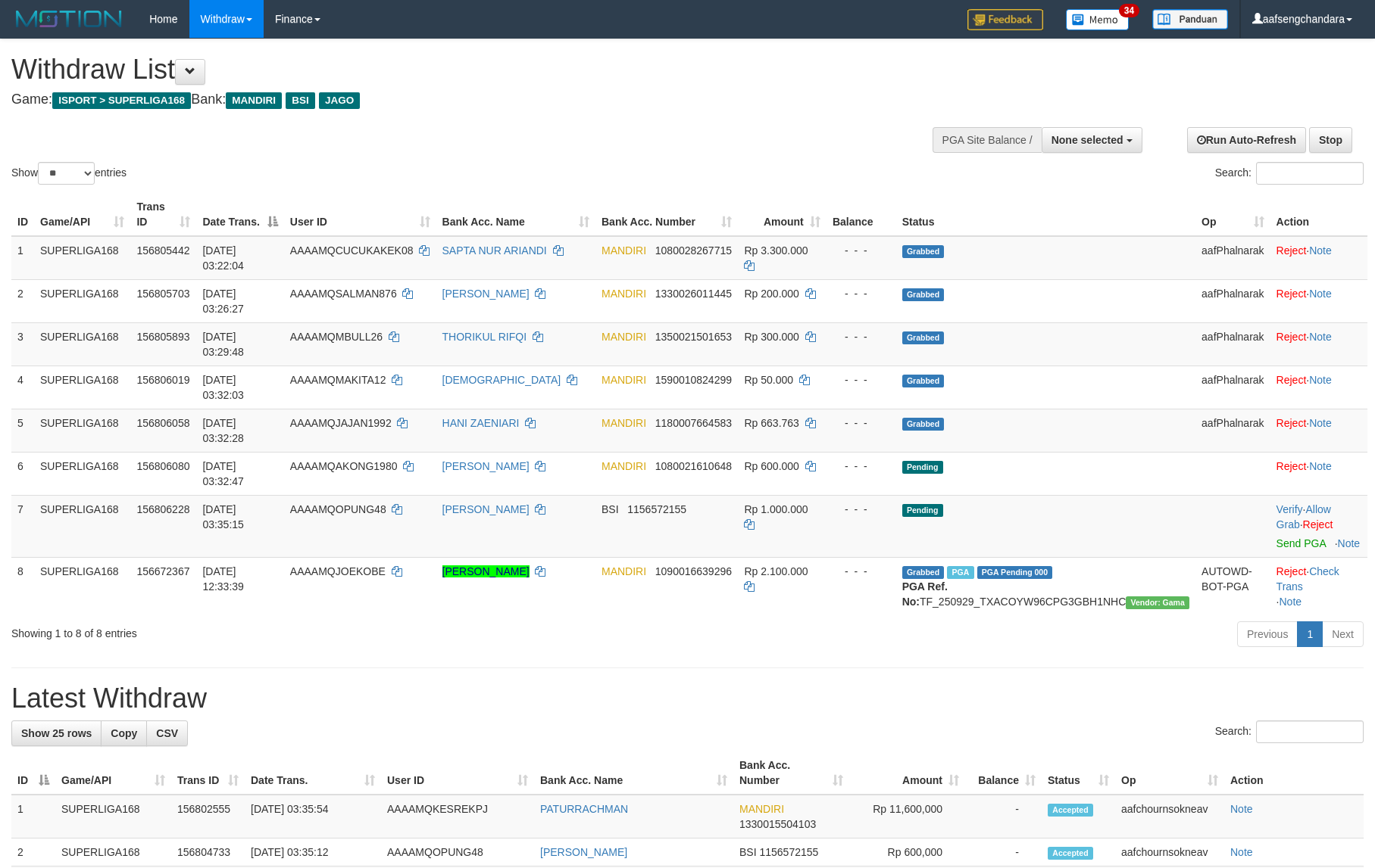 This screenshot has height=868, width=1375. Describe the element at coordinates (771, 337) in the screenshot. I see `span: Rp 300.000` at that location.